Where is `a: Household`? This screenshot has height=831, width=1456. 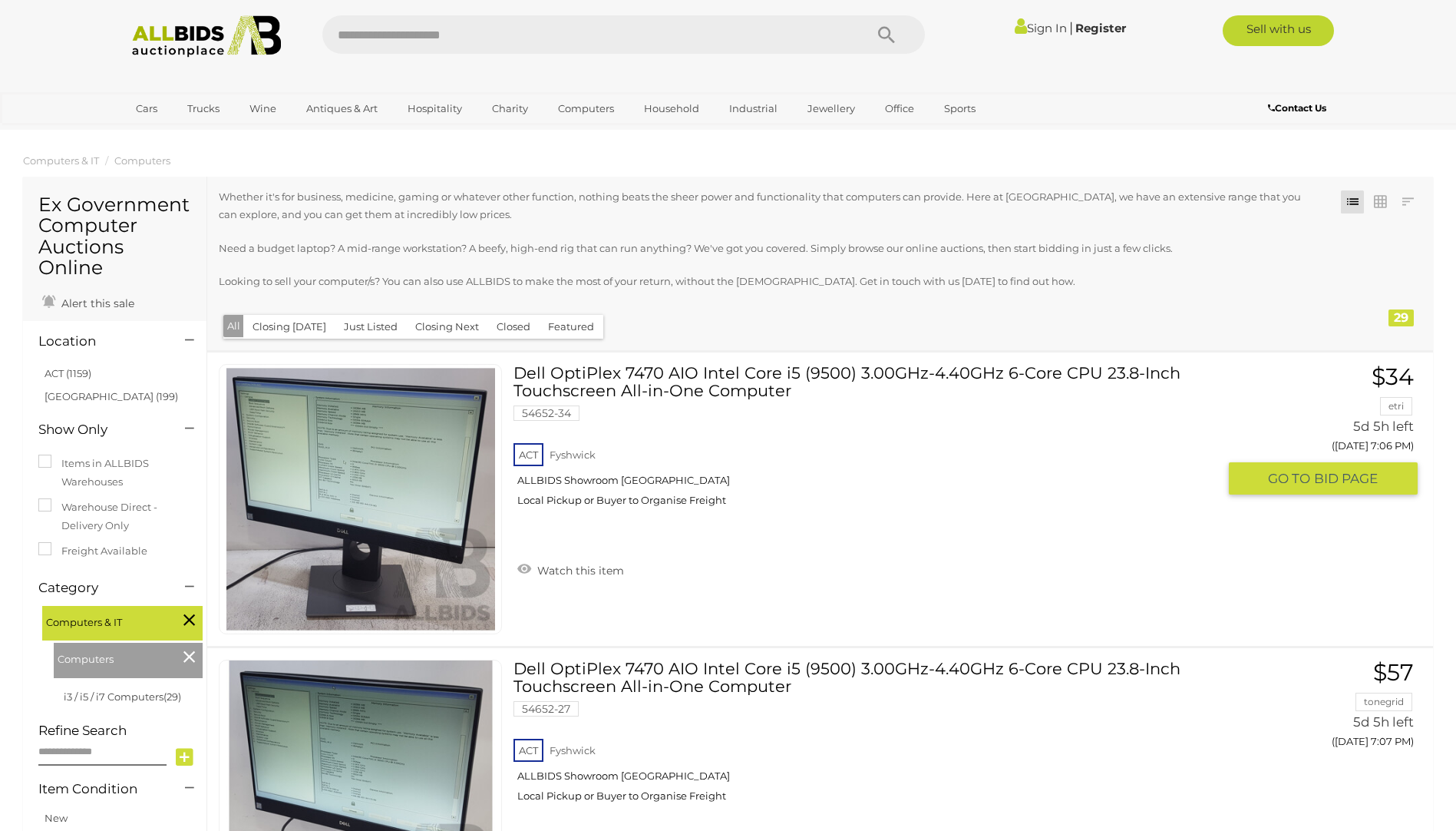
a: Household is located at coordinates (672, 108).